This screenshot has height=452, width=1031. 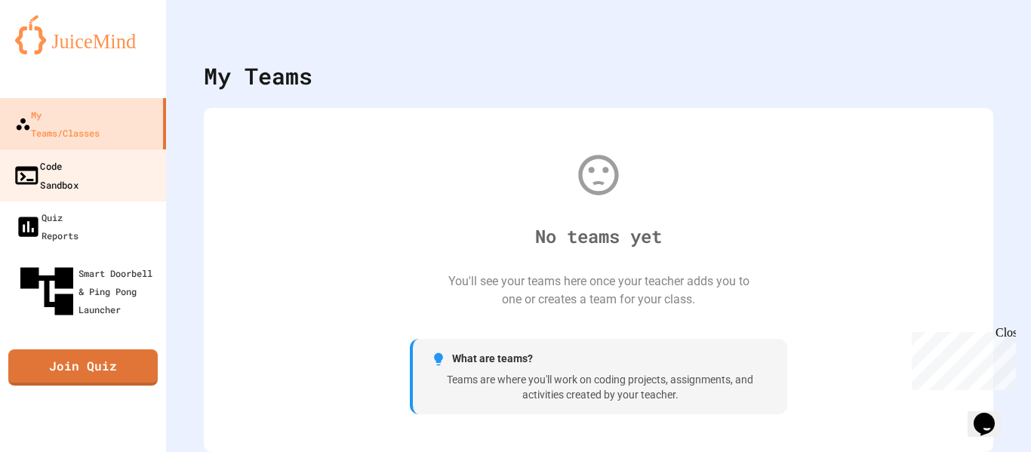 I want to click on div: Code Sandbox, so click(x=45, y=174).